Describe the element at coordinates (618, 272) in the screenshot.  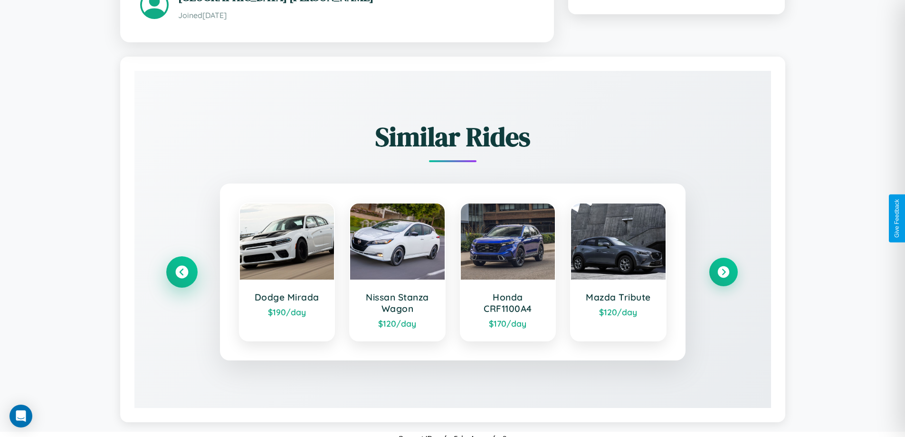
I see `a: Mazda Tribute$120/day` at that location.